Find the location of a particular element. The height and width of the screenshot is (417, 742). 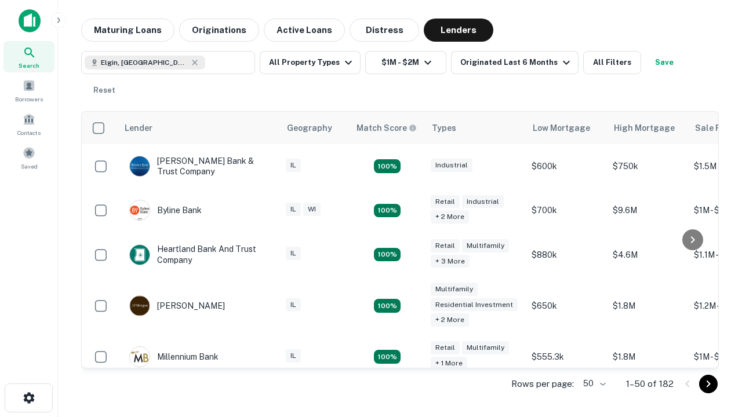

div: Low Mortgage is located at coordinates (561, 128).